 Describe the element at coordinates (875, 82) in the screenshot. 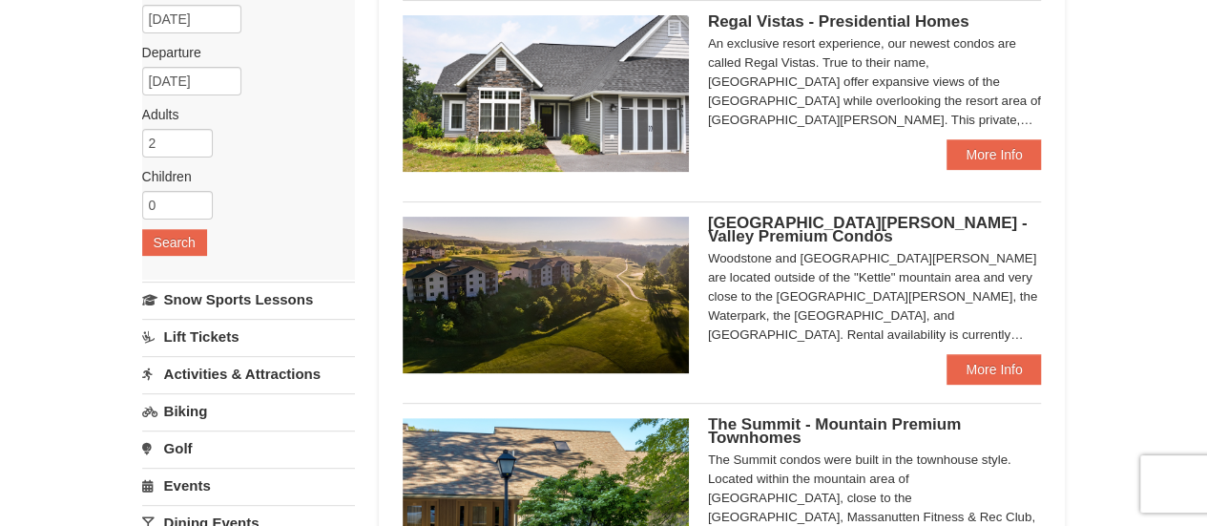

I see `div: An exclusive resort experience, our newest condos are called Regal Vistas. True to their name, [G...` at that location.